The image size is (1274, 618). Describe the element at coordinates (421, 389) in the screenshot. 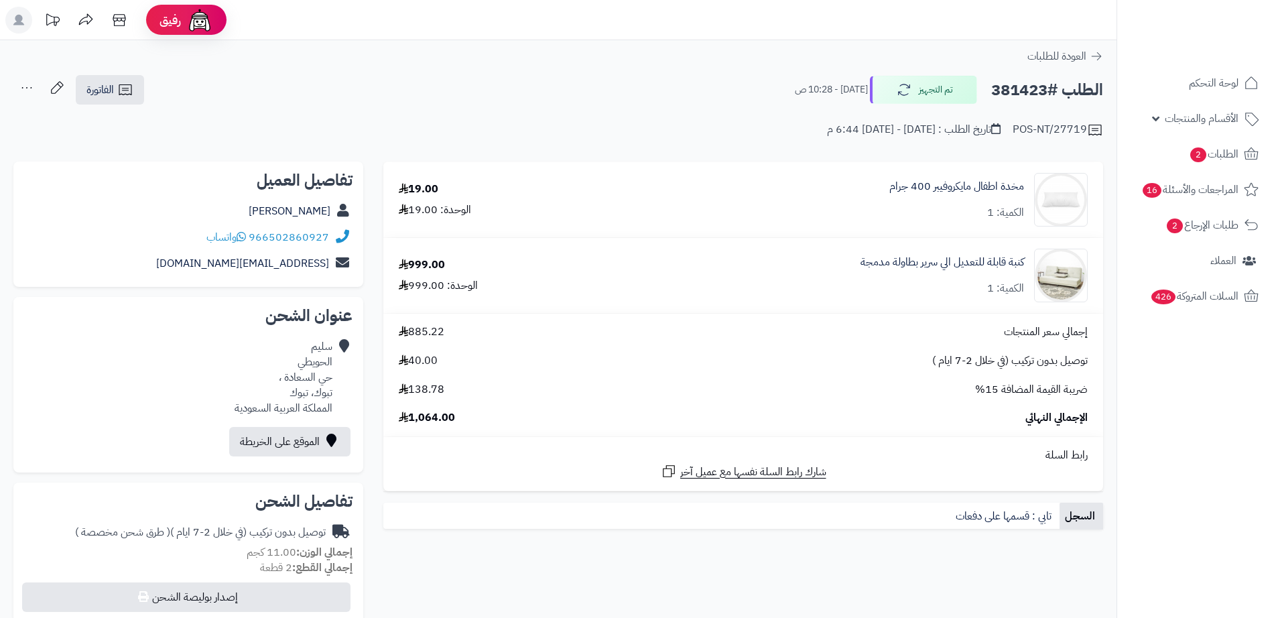

I see `span: 138.78` at that location.